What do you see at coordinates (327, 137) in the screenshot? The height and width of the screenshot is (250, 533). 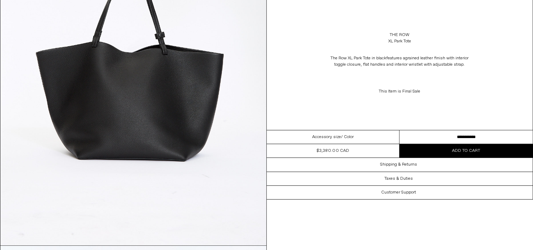 I see `span: Accessory size` at bounding box center [327, 137].